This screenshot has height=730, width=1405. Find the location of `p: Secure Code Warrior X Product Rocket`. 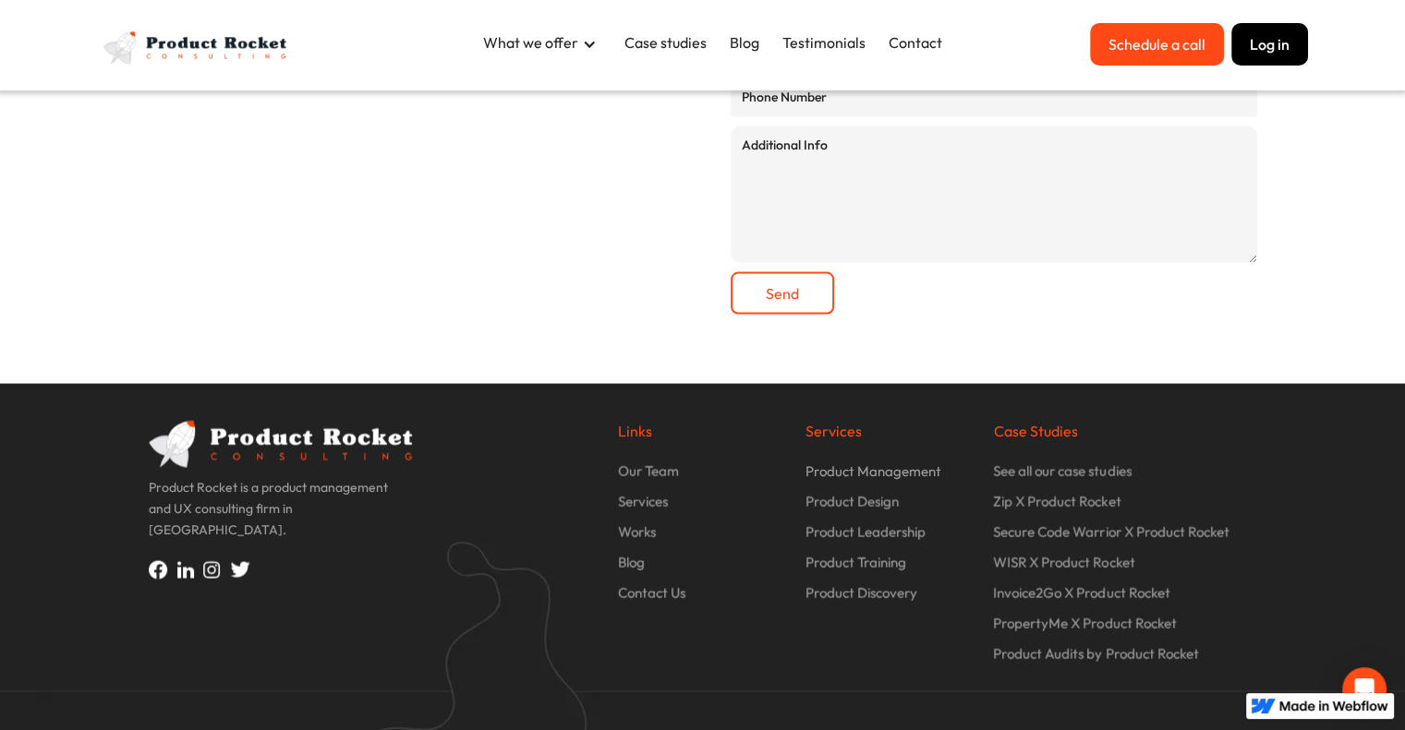

p: Secure Code Warrior X Product Rocket is located at coordinates (1110, 532).